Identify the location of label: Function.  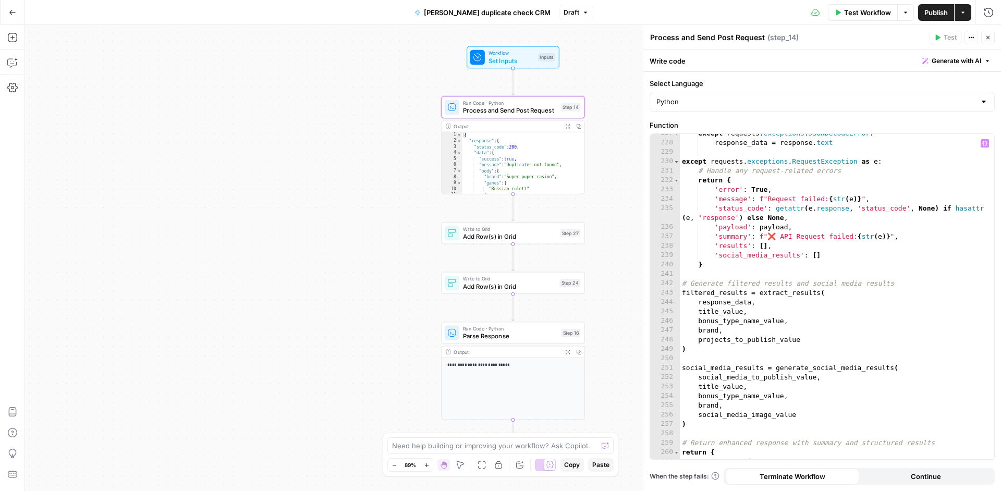
(822, 125).